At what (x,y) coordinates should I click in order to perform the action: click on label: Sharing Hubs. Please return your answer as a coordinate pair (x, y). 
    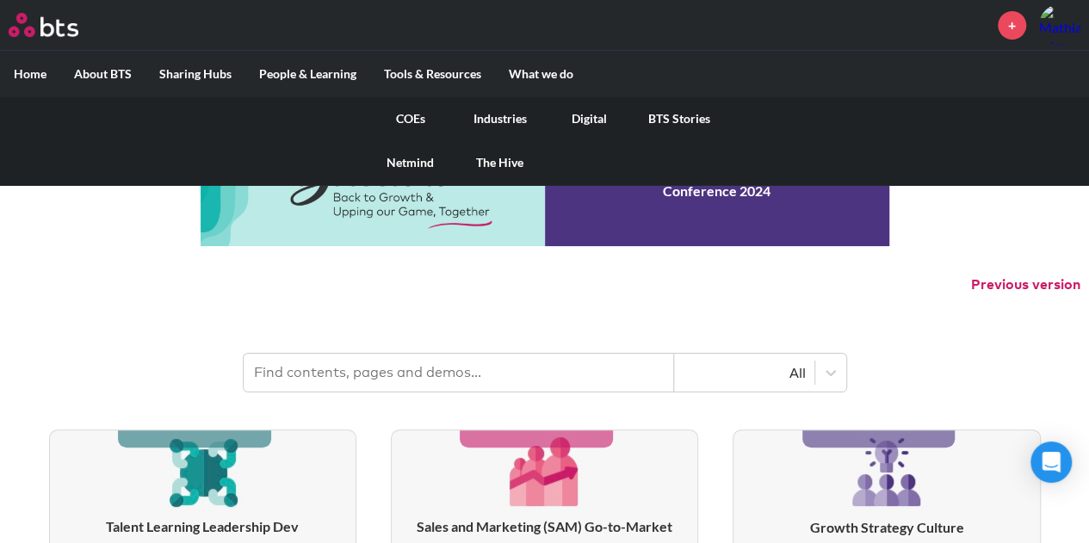
    Looking at the image, I should click on (195, 74).